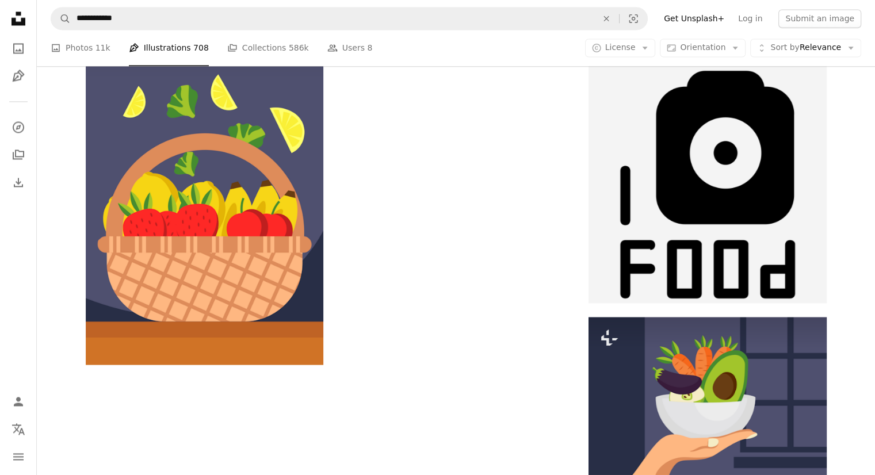  What do you see at coordinates (18, 127) in the screenshot?
I see `a: Explore` at bounding box center [18, 127].